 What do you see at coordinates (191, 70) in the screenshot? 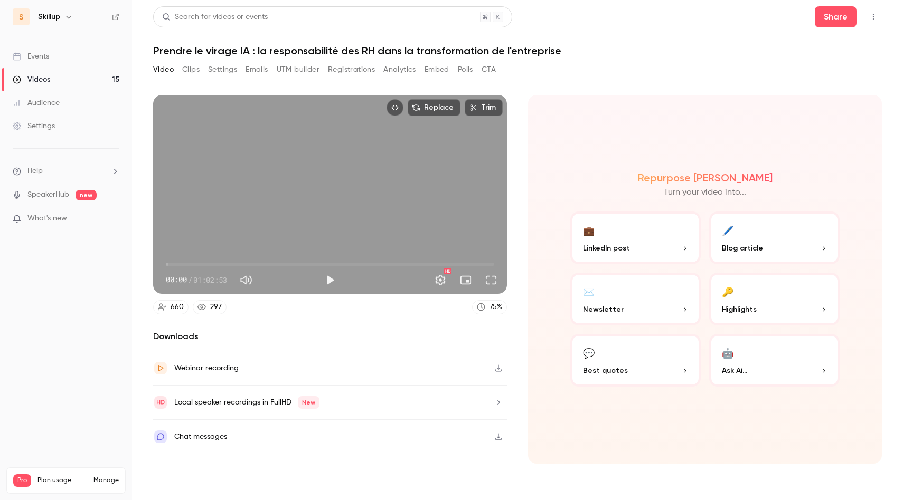
I see `button: Clips` at bounding box center [191, 70].